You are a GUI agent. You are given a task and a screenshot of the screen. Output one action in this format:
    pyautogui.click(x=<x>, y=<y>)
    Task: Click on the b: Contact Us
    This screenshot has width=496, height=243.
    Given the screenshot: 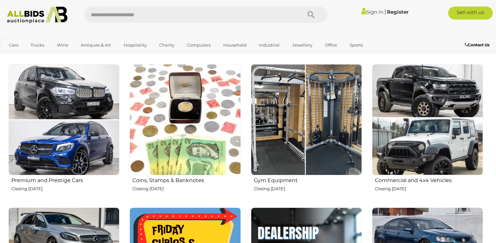 What is the action you would take?
    pyautogui.click(x=477, y=45)
    